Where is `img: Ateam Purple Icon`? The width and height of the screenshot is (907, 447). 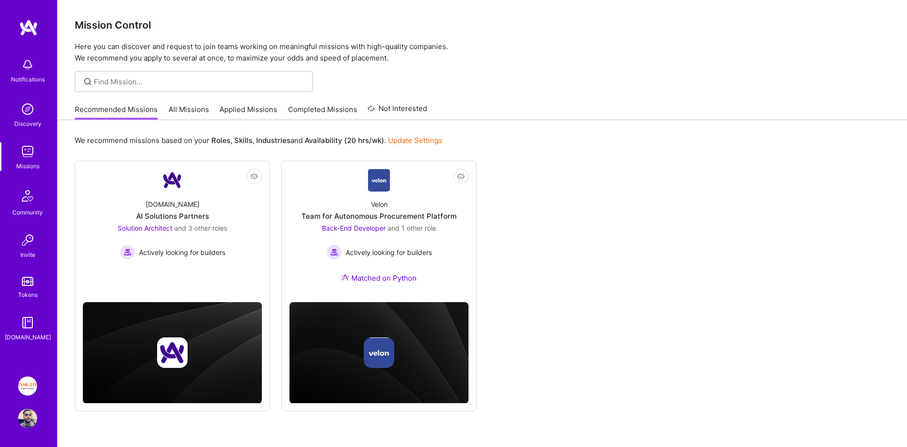 img: Ateam Purple Icon is located at coordinates (345, 277).